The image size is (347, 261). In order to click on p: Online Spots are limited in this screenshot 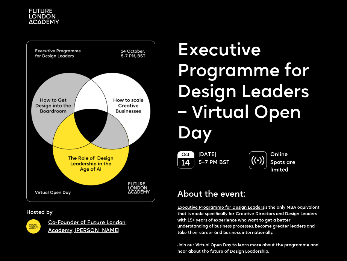, I will do `click(292, 163)`.